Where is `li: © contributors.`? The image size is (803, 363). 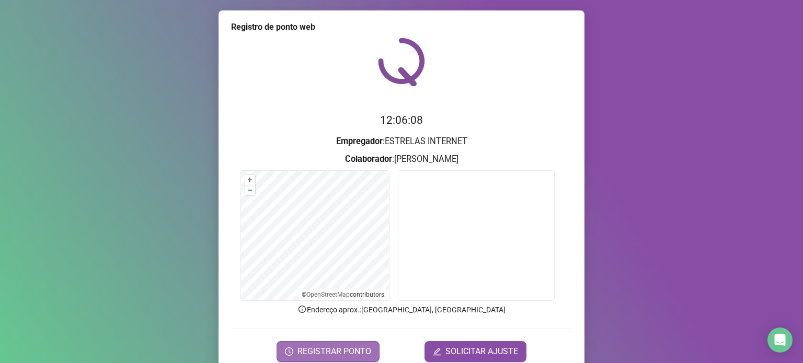
li: © contributors. is located at coordinates (343, 295).